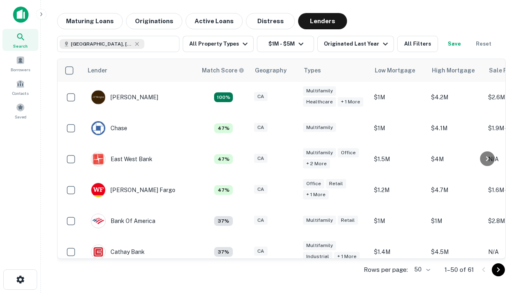  I want to click on img: capitalize-icon.png, so click(21, 15).